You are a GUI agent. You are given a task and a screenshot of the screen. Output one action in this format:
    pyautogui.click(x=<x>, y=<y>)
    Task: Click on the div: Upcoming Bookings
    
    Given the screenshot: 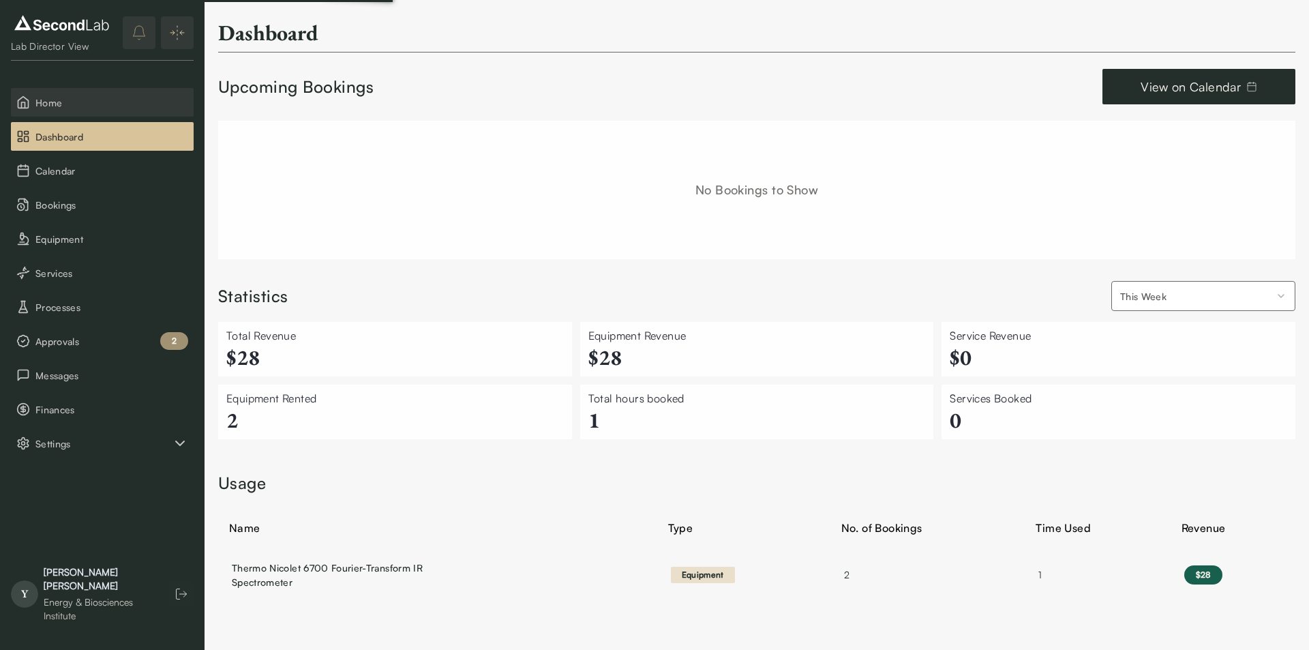 What is the action you would take?
    pyautogui.click(x=296, y=87)
    